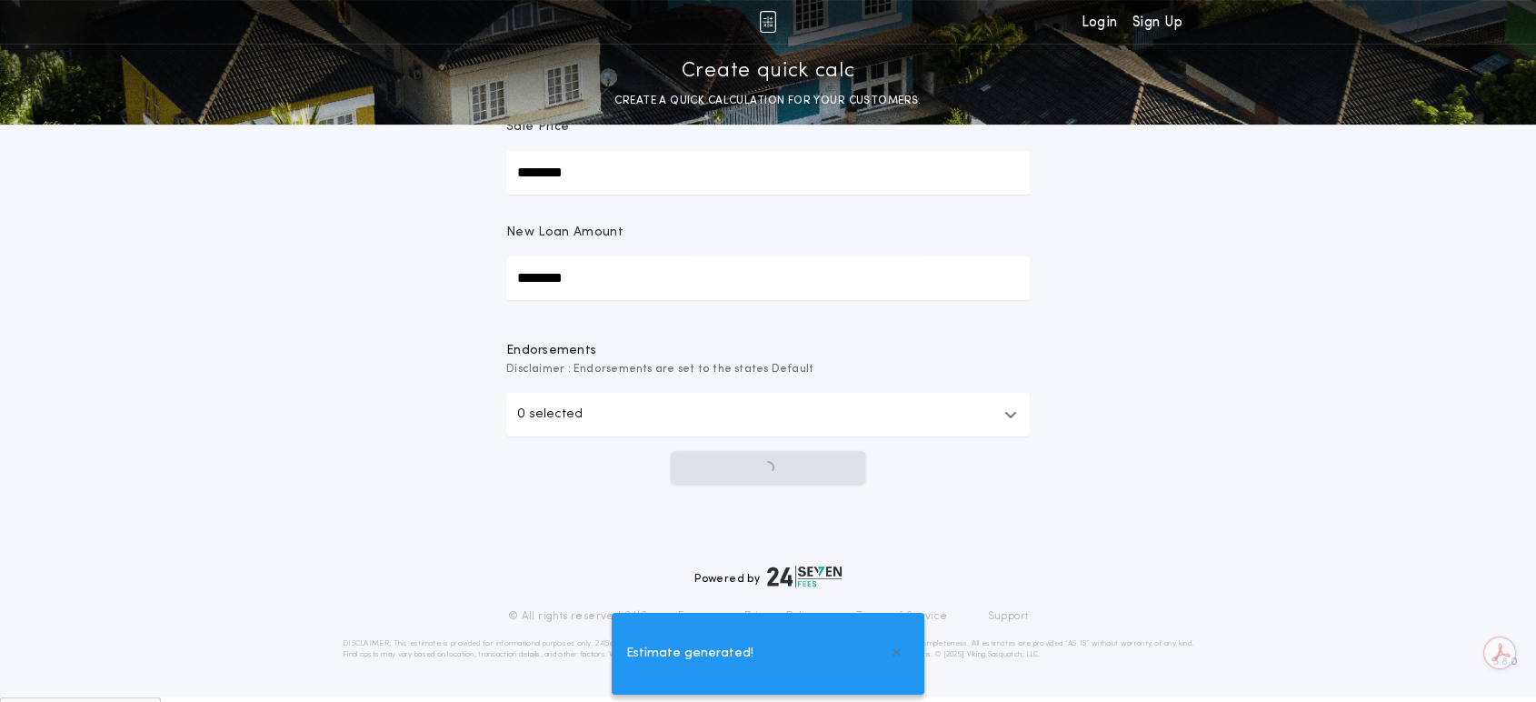  What do you see at coordinates (537, 127) in the screenshot?
I see `p: Sale Price` at bounding box center [537, 127].